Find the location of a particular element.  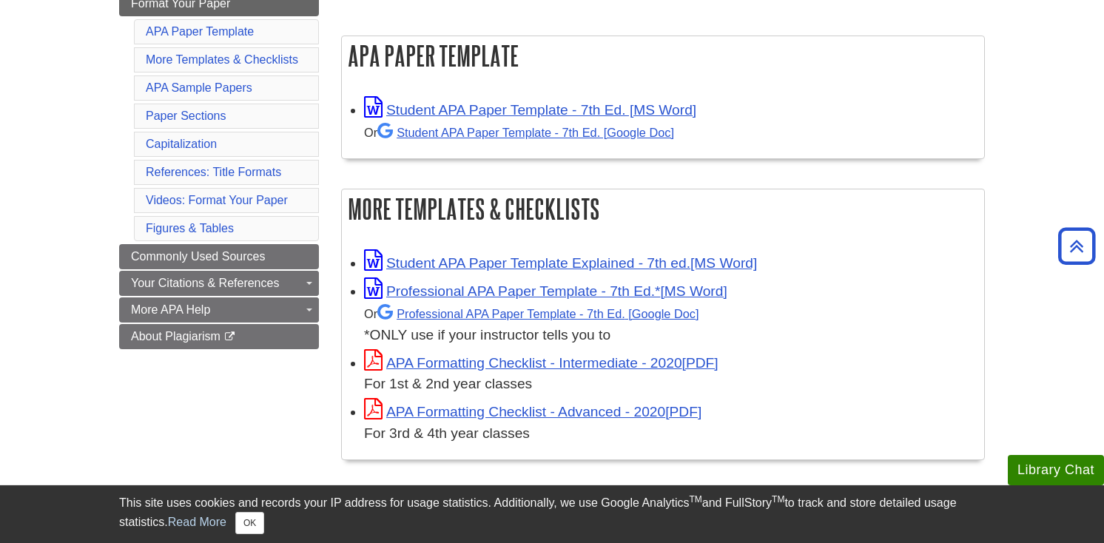

a: More APA Help is located at coordinates (219, 310).